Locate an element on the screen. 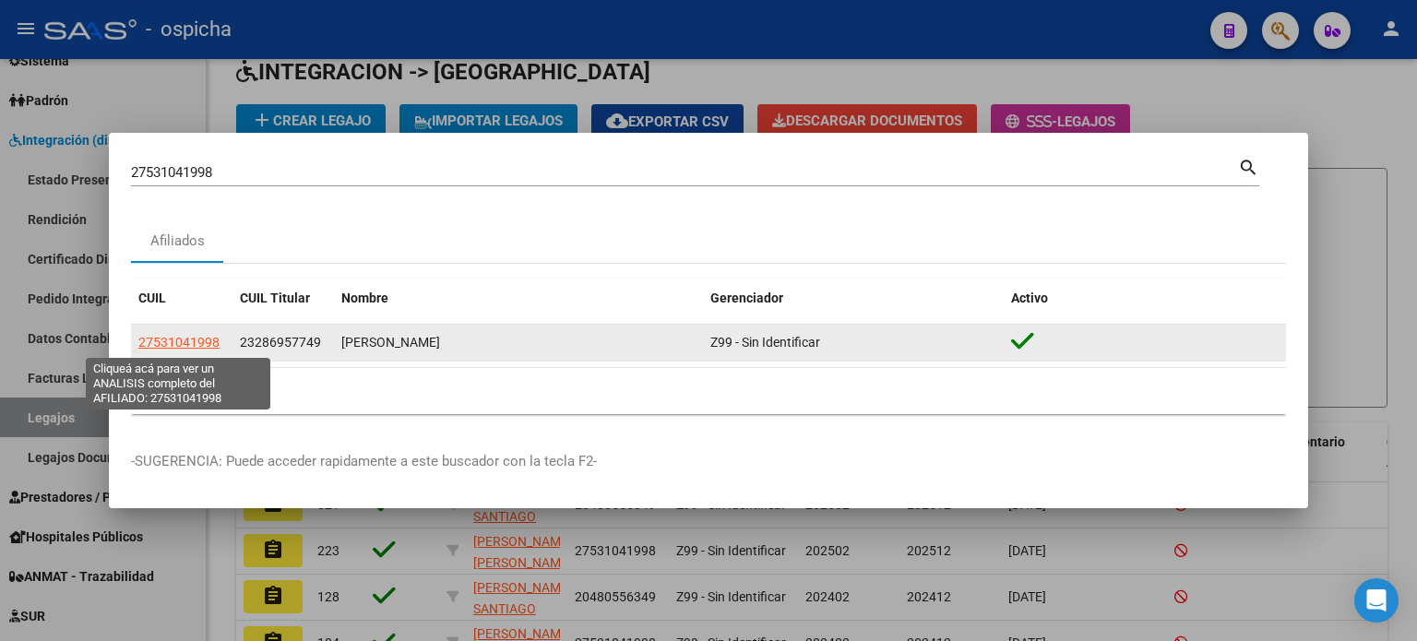 This screenshot has width=1417, height=641. mat-icon: search is located at coordinates (1248, 166).